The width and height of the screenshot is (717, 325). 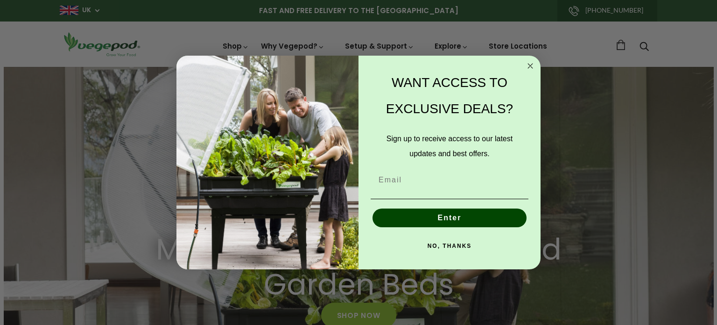 I want to click on img: e9d03583-1bb1-490f-ad29-36751b3212ff.jpeg, so click(x=268, y=162).